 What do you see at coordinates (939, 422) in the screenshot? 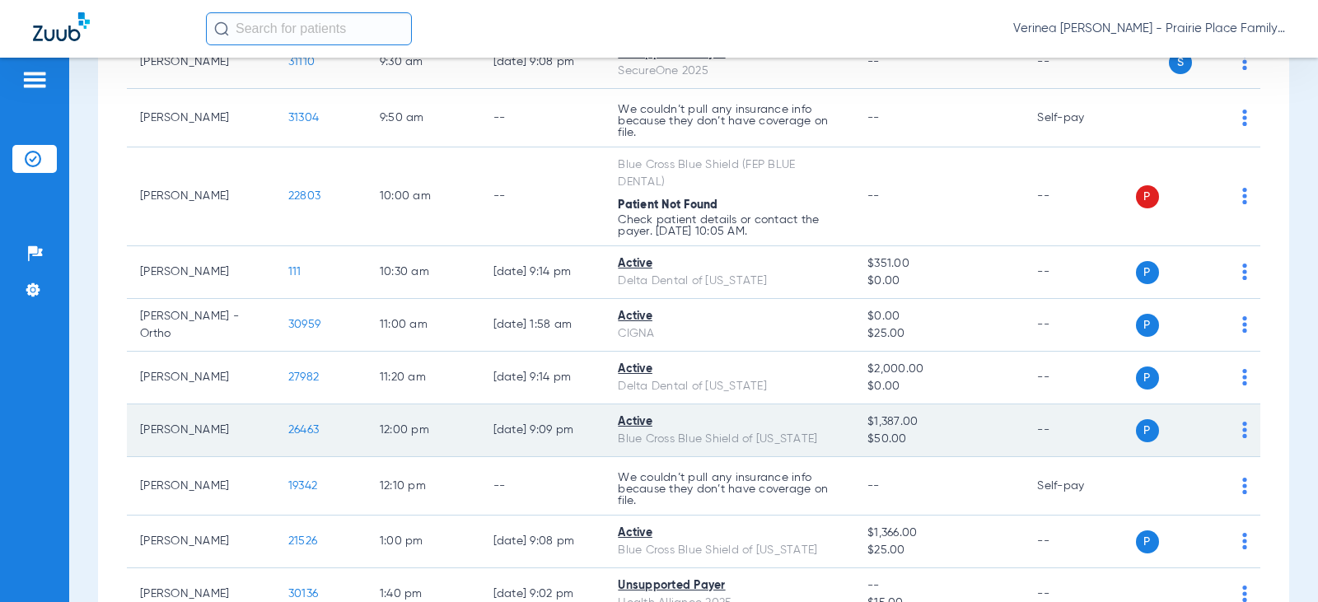
I see `span: $1,387.00` at bounding box center [939, 422].